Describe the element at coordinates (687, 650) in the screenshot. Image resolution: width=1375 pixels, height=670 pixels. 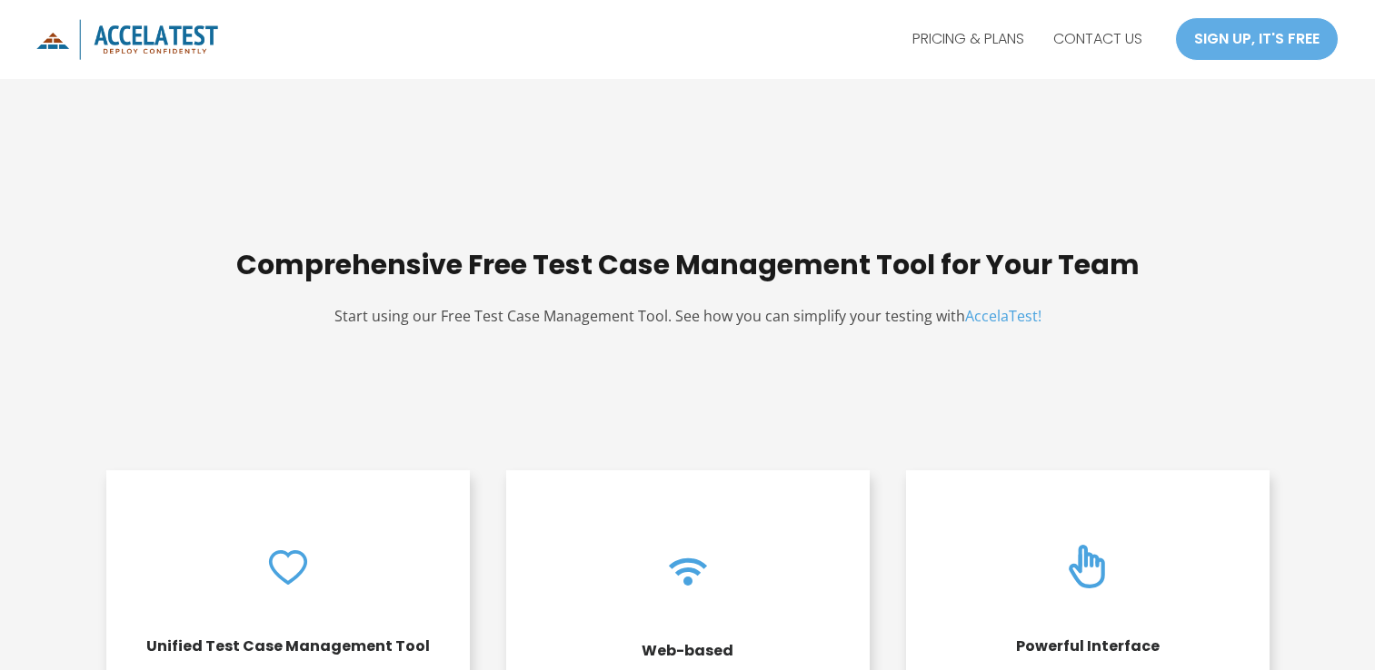
I see `strong: Web-based` at that location.